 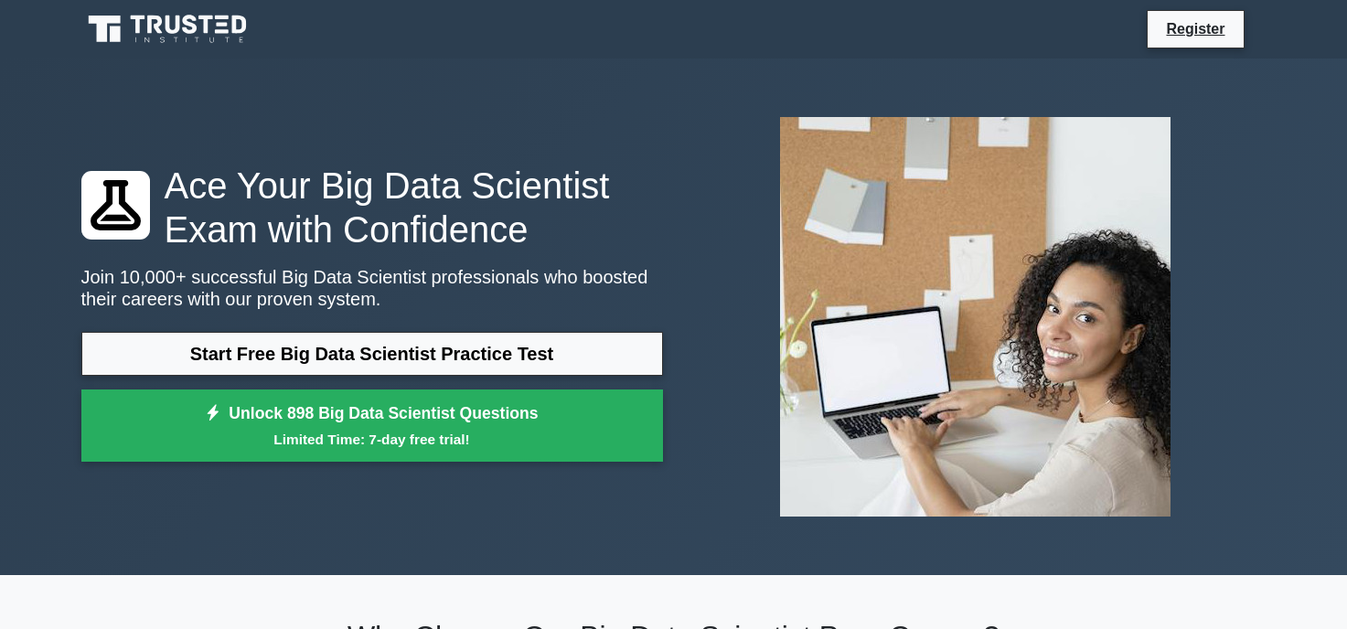 What do you see at coordinates (372, 288) in the screenshot?
I see `p: Join 10,000+ successful Big Data Scientist professionals who boosted their careers with our prove...` at bounding box center [372, 288].